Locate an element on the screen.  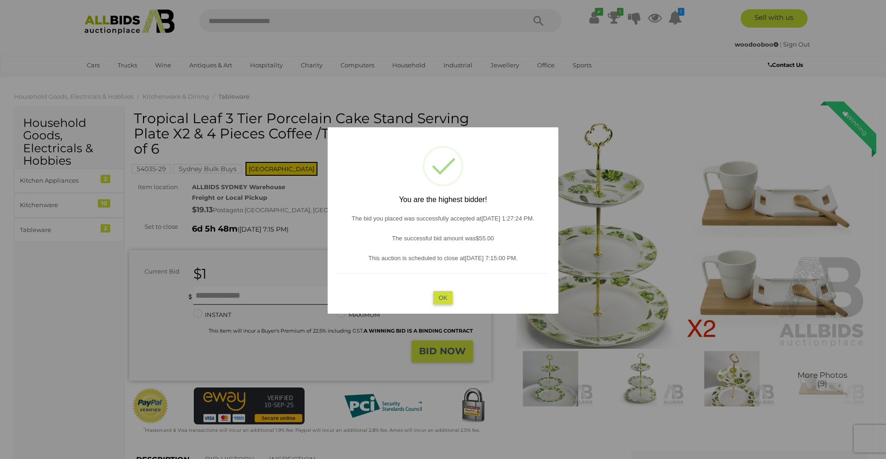
p: The successful bid amount was is located at coordinates (443, 238).